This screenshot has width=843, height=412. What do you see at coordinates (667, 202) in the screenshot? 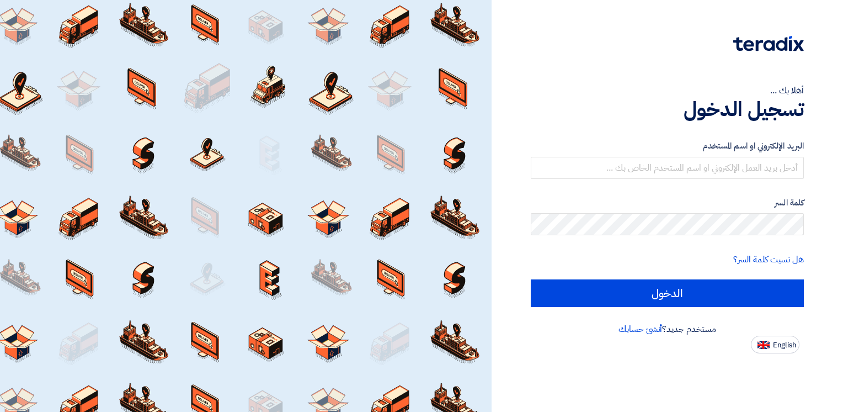
I see `label: كلمة السر` at bounding box center [667, 202].